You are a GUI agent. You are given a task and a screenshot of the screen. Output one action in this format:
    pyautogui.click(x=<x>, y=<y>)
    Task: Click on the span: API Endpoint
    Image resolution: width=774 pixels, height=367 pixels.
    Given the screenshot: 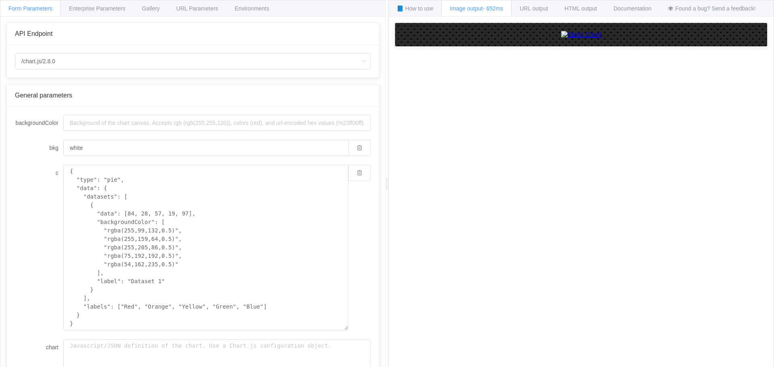 What is the action you would take?
    pyautogui.click(x=33, y=33)
    